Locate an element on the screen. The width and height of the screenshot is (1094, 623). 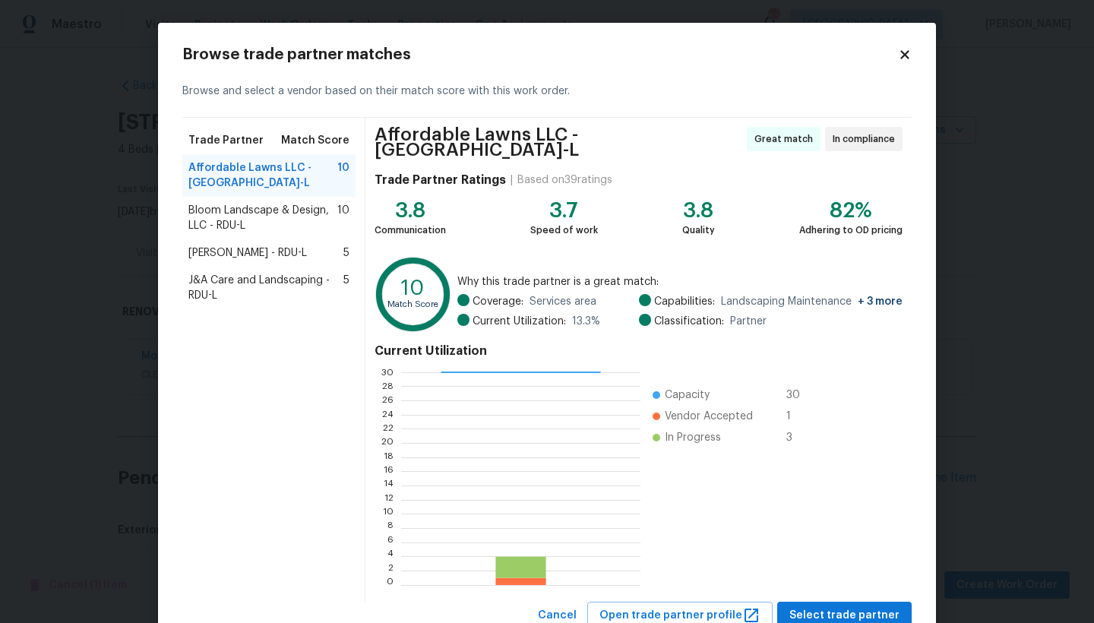
span: + 3 more is located at coordinates (880, 302).